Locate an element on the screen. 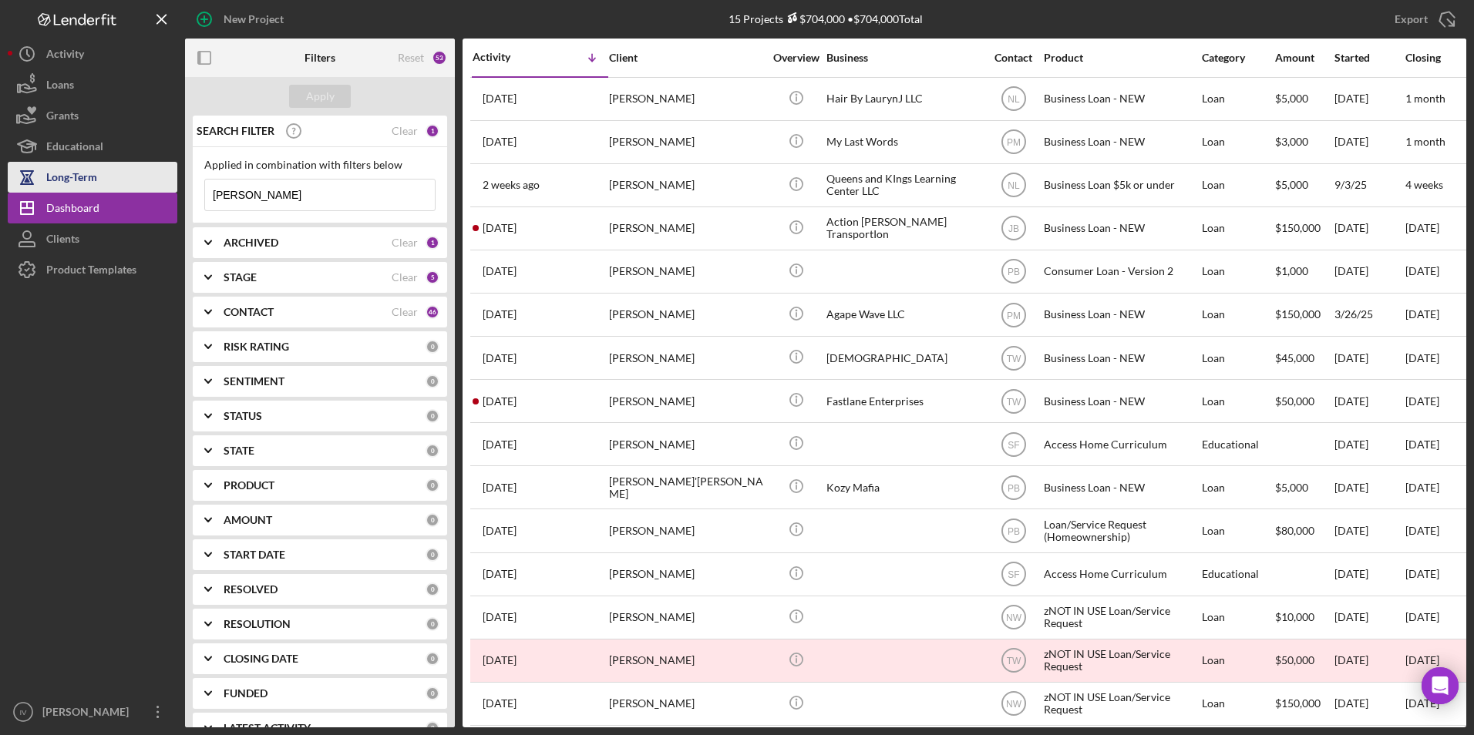 The width and height of the screenshot is (1474, 735). div: My Last Words is located at coordinates (903, 142).